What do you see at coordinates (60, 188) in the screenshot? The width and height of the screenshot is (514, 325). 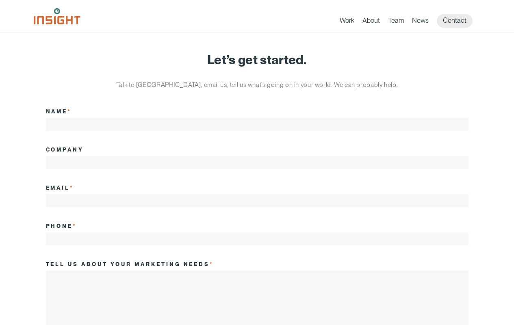 I see `label: Email` at bounding box center [60, 188].